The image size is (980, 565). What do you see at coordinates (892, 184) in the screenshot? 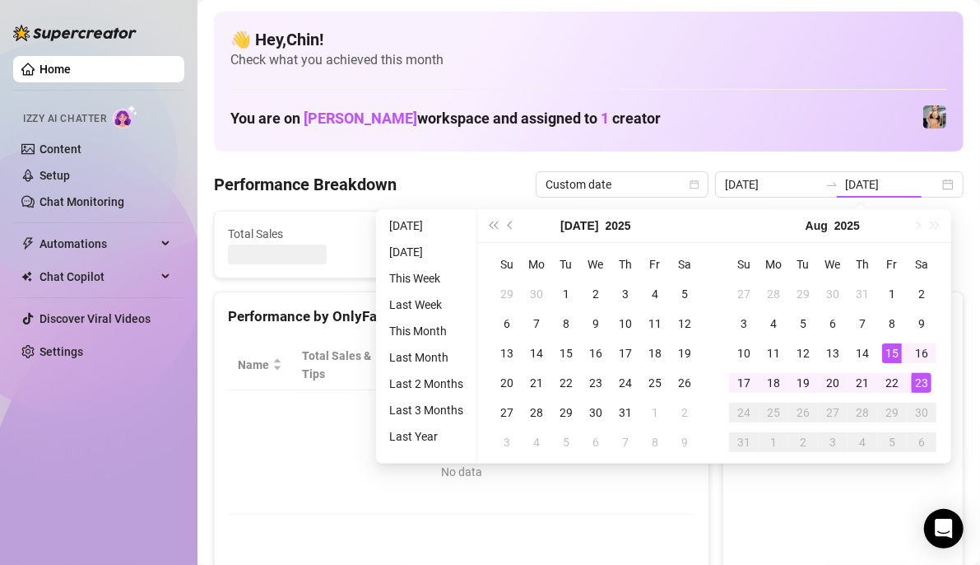
I see `input: End date` at bounding box center [892, 184].